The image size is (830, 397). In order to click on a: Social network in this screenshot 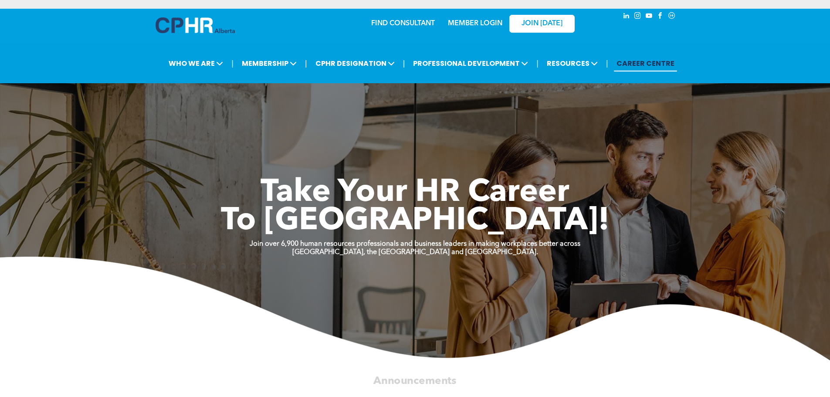, I will do `click(672, 17)`.